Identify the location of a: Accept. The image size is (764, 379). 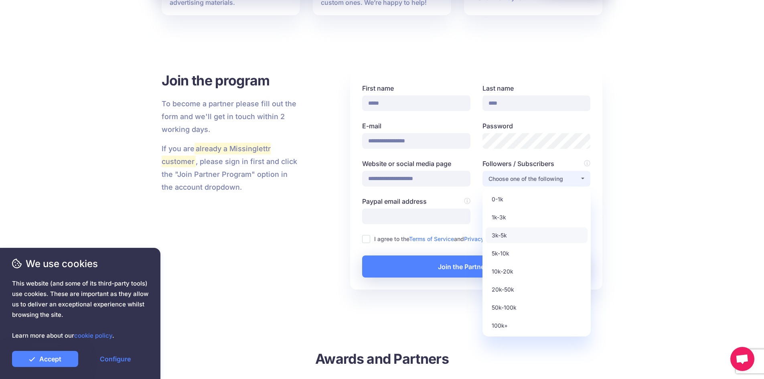
(45, 359).